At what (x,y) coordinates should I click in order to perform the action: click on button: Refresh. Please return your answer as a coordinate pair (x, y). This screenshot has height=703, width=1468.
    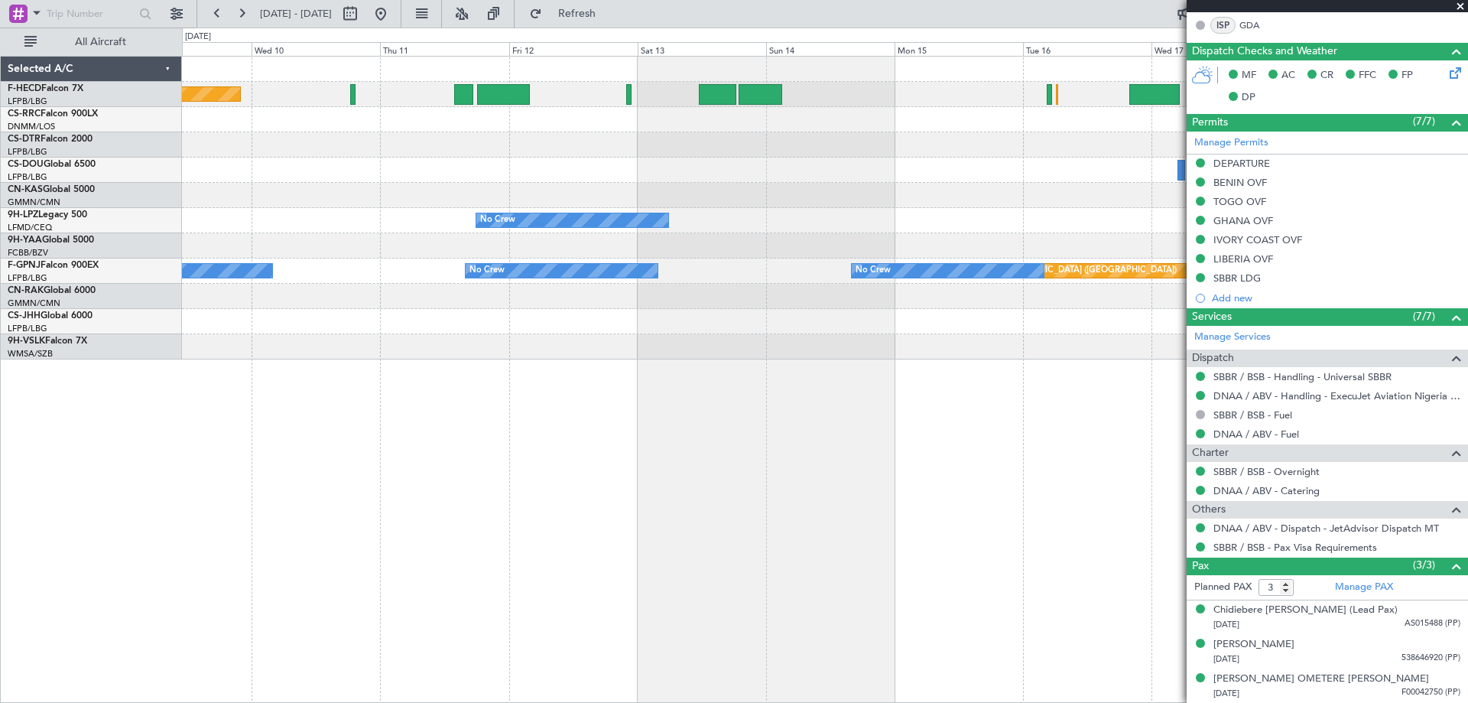
    Looking at the image, I should click on (568, 14).